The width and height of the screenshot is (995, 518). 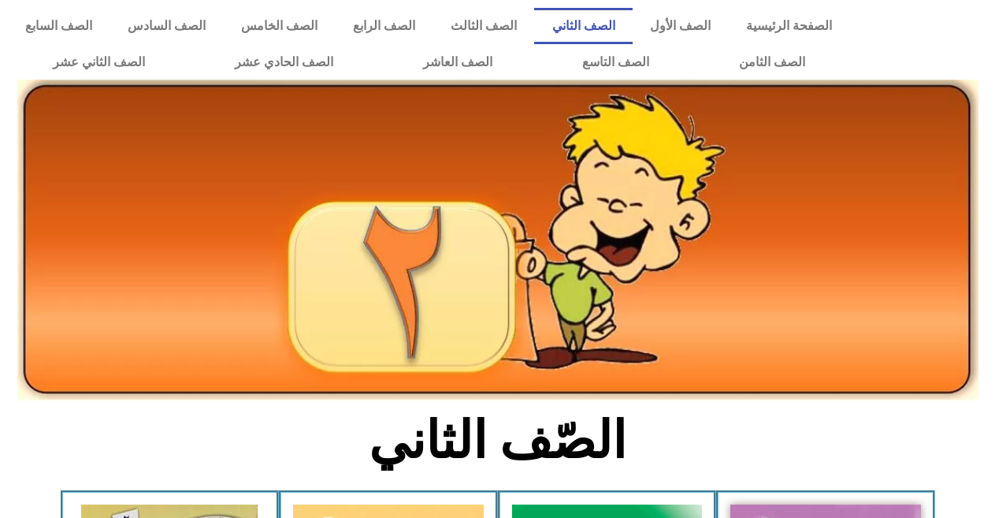 I want to click on a: الصف الرابع, so click(x=385, y=26).